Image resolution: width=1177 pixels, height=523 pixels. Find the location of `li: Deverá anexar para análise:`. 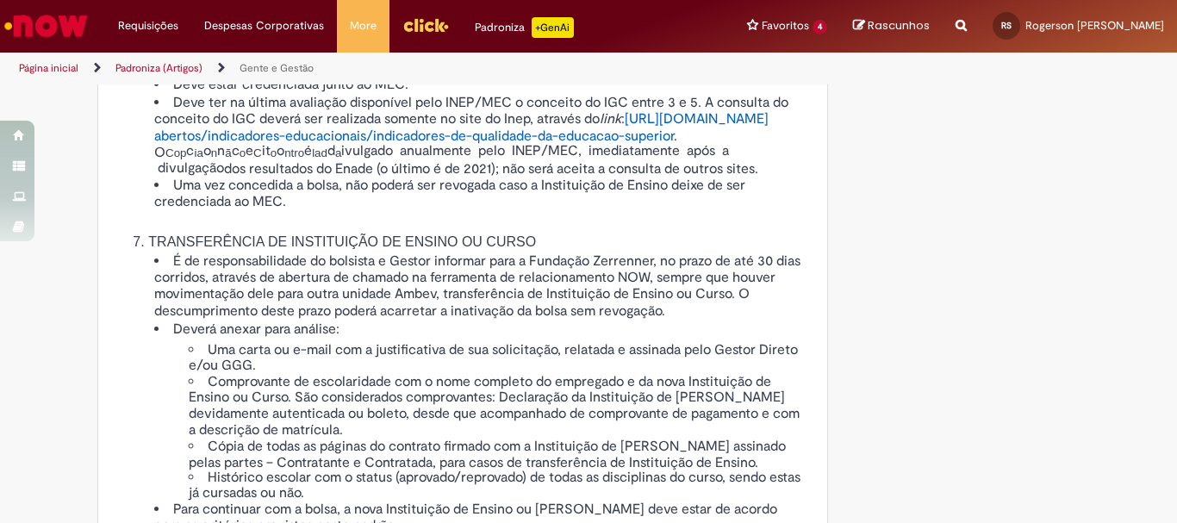

li: Deverá anexar para análise: is located at coordinates (480, 410).